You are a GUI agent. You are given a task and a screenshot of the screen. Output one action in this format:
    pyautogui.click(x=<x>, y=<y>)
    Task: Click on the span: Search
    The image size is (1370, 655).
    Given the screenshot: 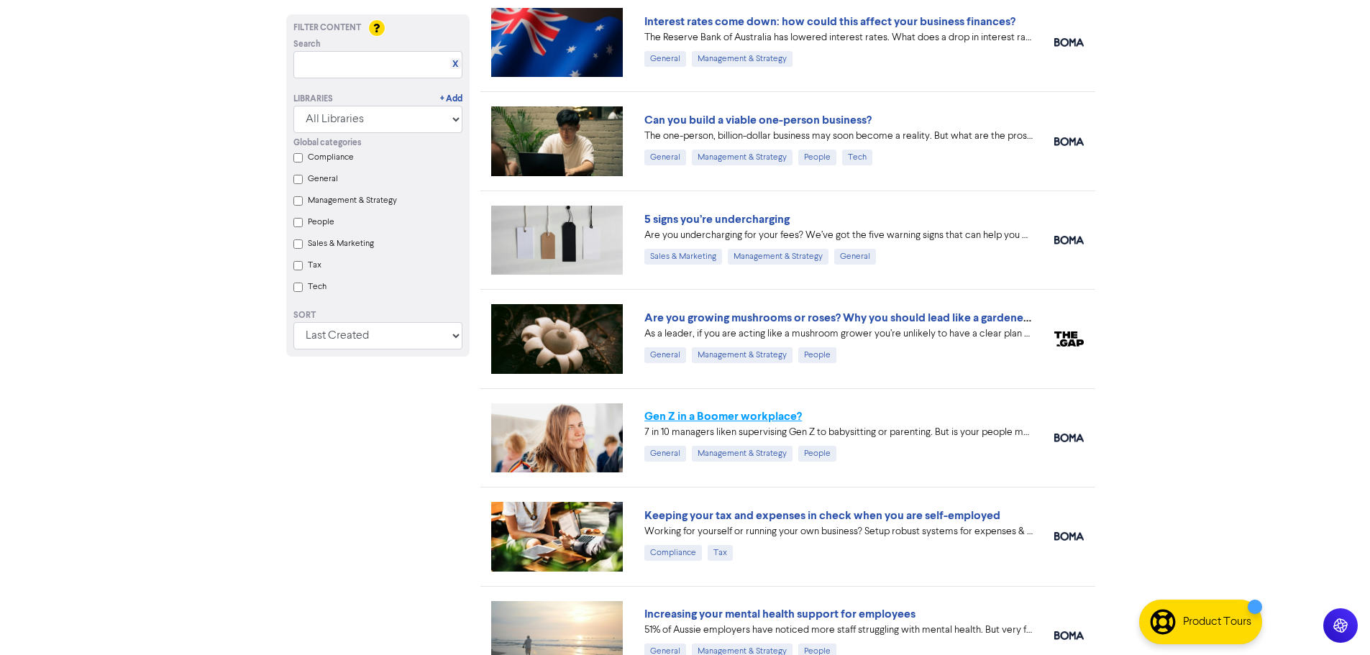 What is the action you would take?
    pyautogui.click(x=307, y=45)
    